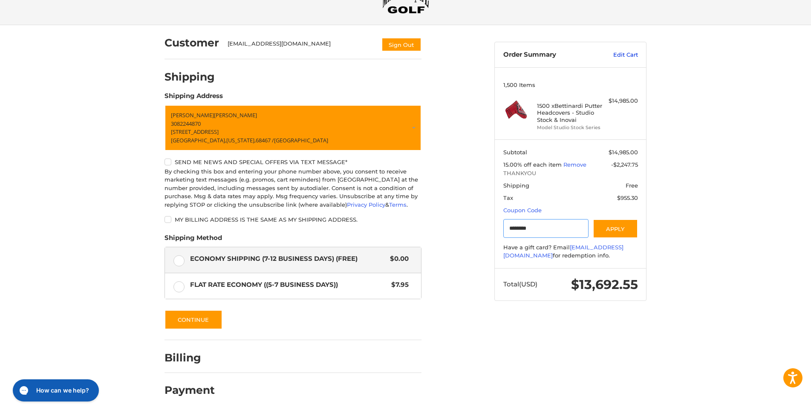 This screenshot has height=413, width=811. I want to click on a: Terms, so click(398, 205).